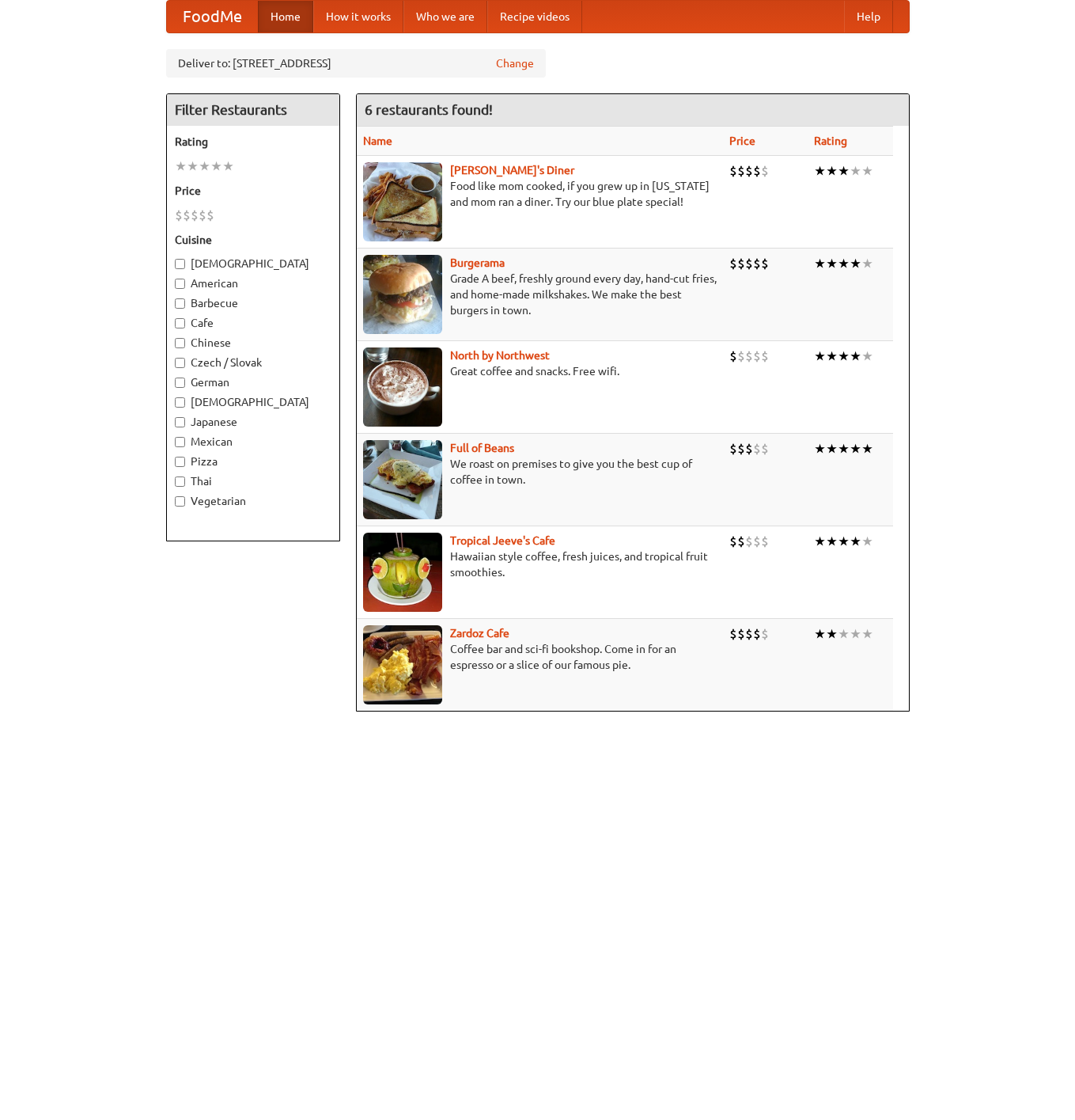  I want to click on a: Recipe videos, so click(535, 17).